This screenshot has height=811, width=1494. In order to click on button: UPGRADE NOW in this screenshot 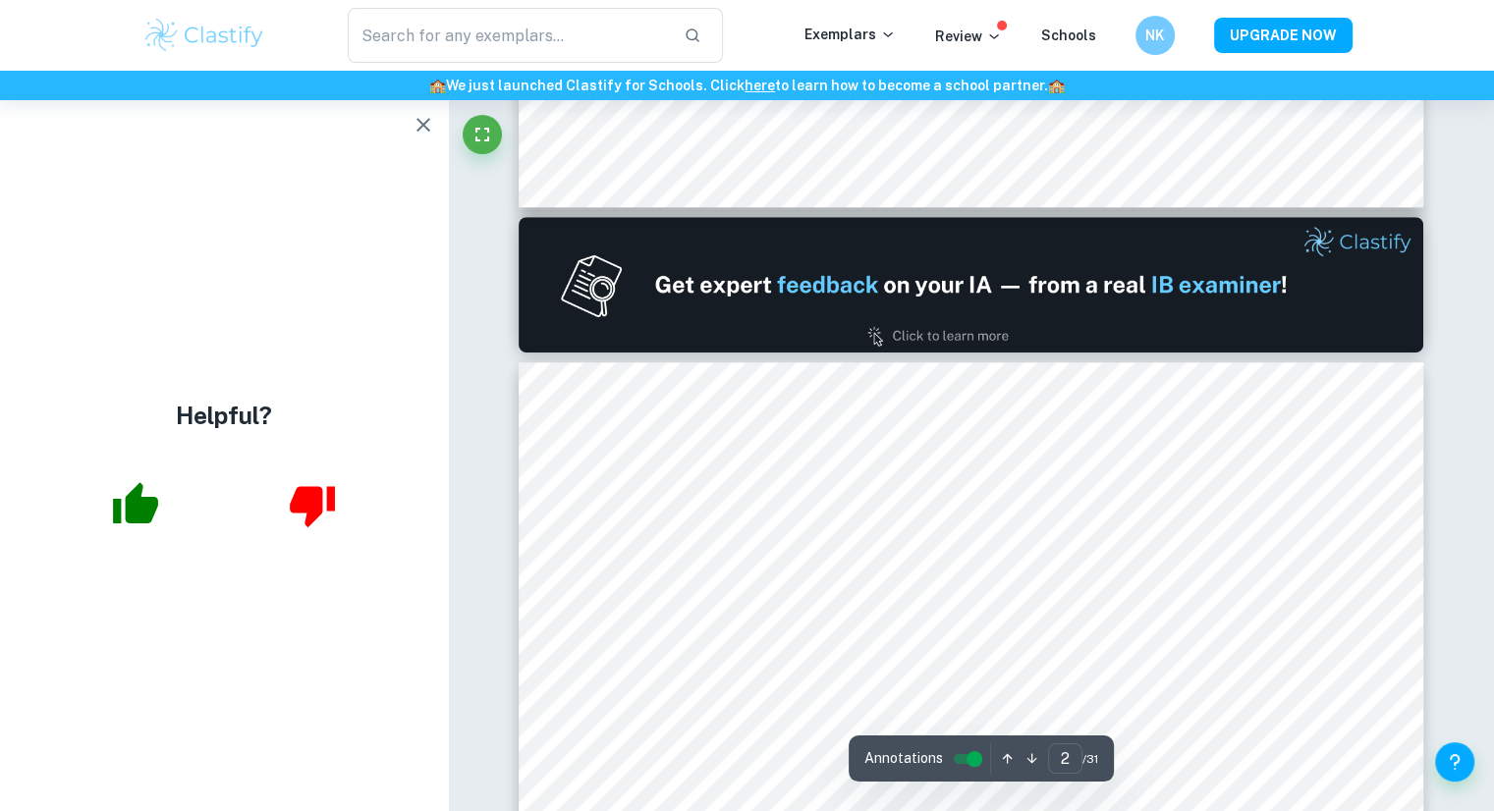, I will do `click(1283, 35)`.